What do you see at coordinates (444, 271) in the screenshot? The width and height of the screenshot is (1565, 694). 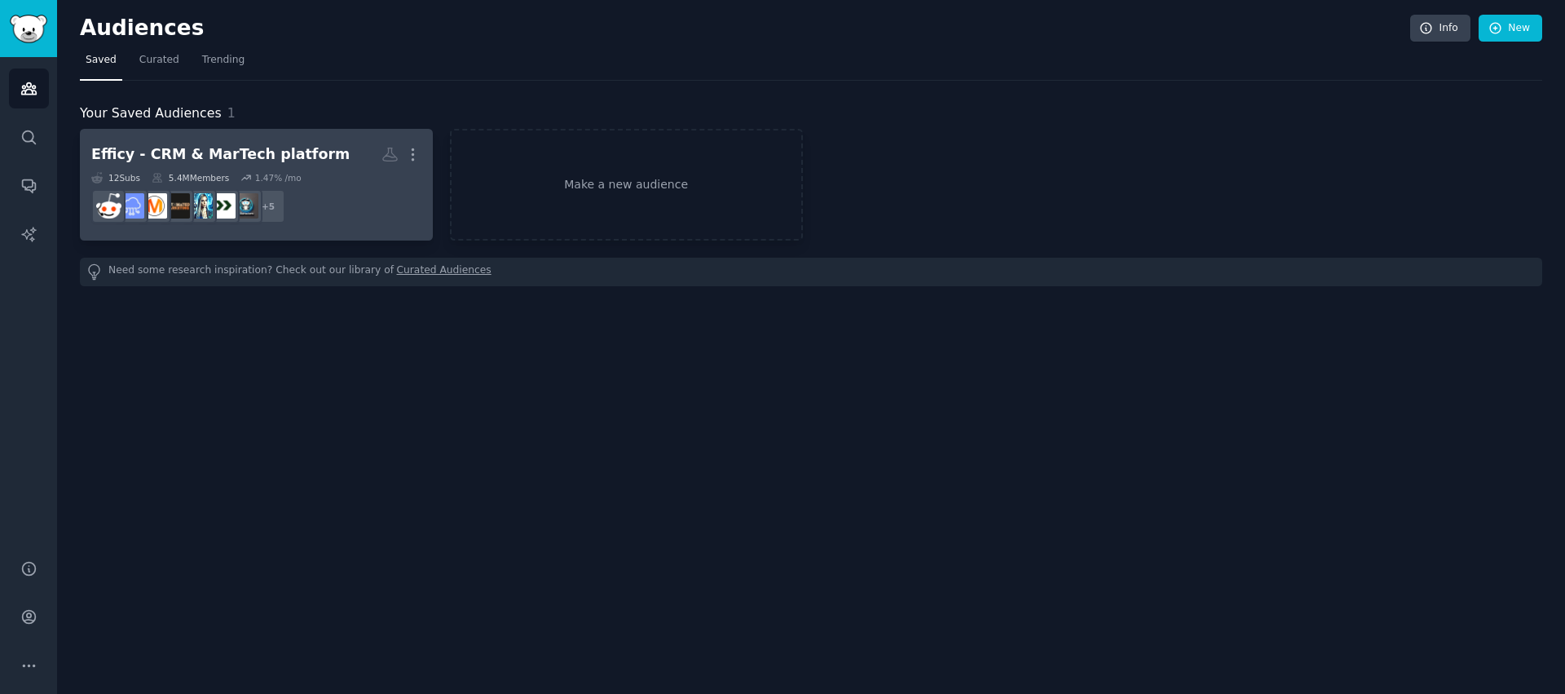 I see `a: Curated Audiences` at bounding box center [444, 271].